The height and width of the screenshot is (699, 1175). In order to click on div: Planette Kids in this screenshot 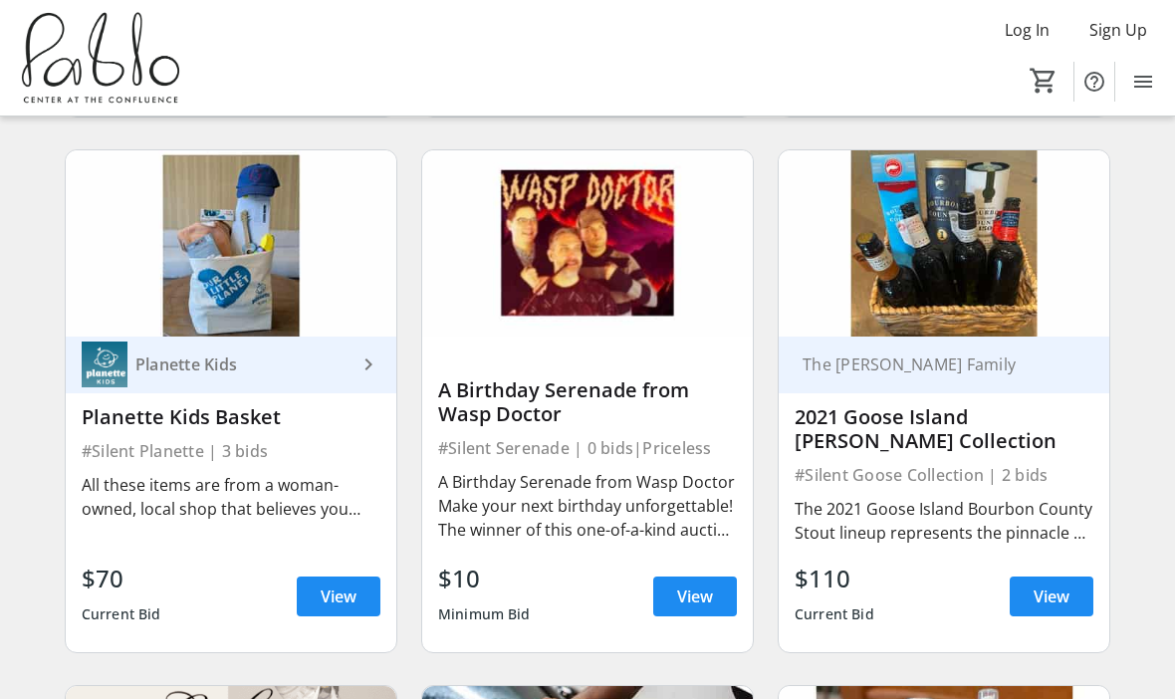, I will do `click(242, 365)`.